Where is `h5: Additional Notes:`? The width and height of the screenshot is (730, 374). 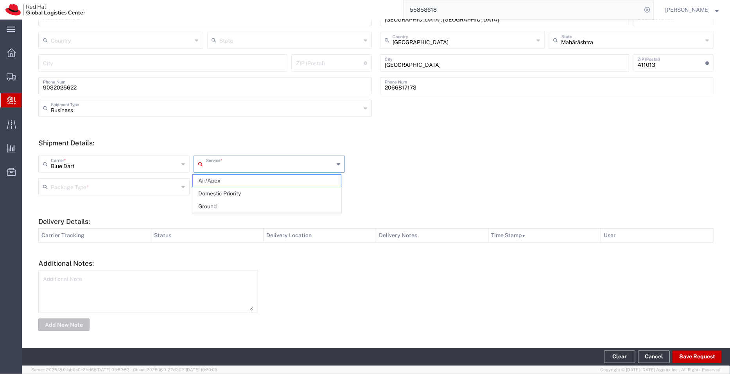 h5: Additional Notes: is located at coordinates (376, 263).